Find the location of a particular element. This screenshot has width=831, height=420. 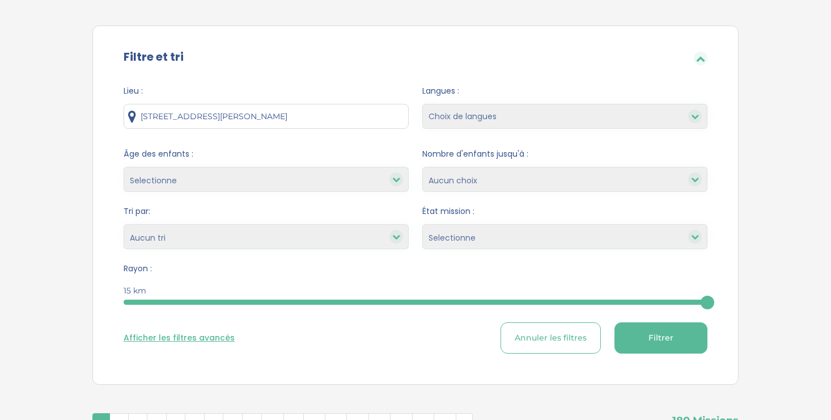

span: Tri par: is located at coordinates (266, 211).